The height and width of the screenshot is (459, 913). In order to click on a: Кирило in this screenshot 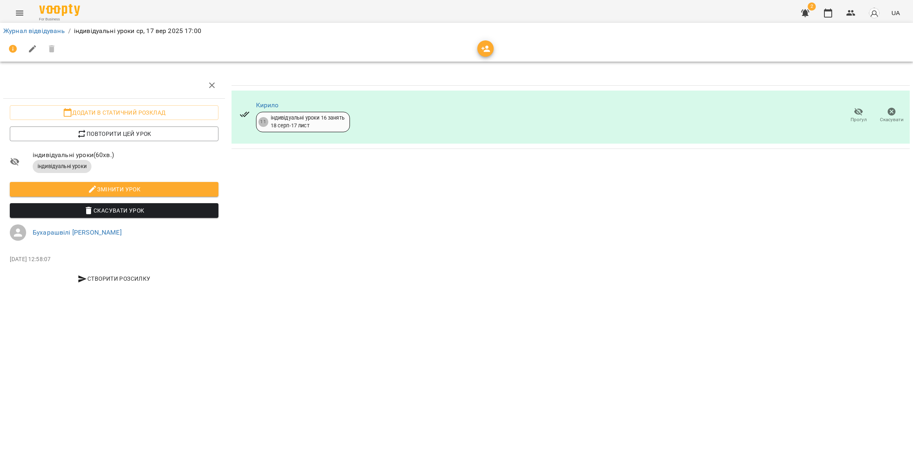, I will do `click(267, 105)`.